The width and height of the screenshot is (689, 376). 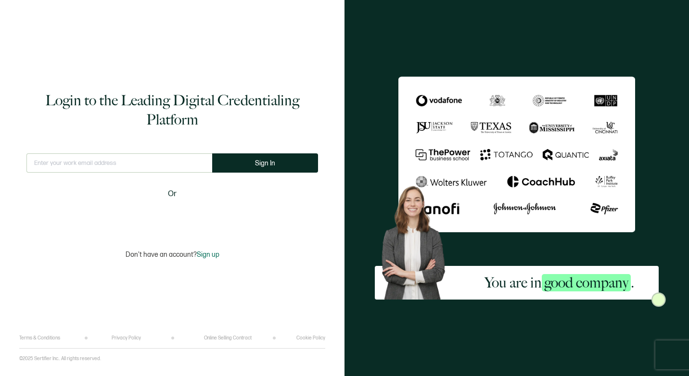 What do you see at coordinates (39, 338) in the screenshot?
I see `a: Terms & Conditions` at bounding box center [39, 338].